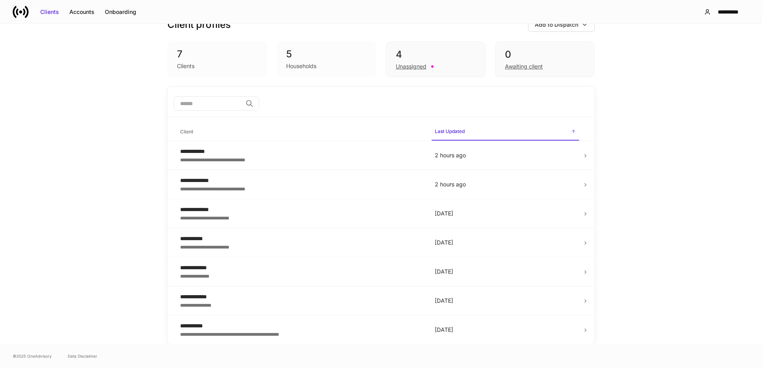 This screenshot has width=762, height=368. I want to click on div: Onboarding, so click(120, 12).